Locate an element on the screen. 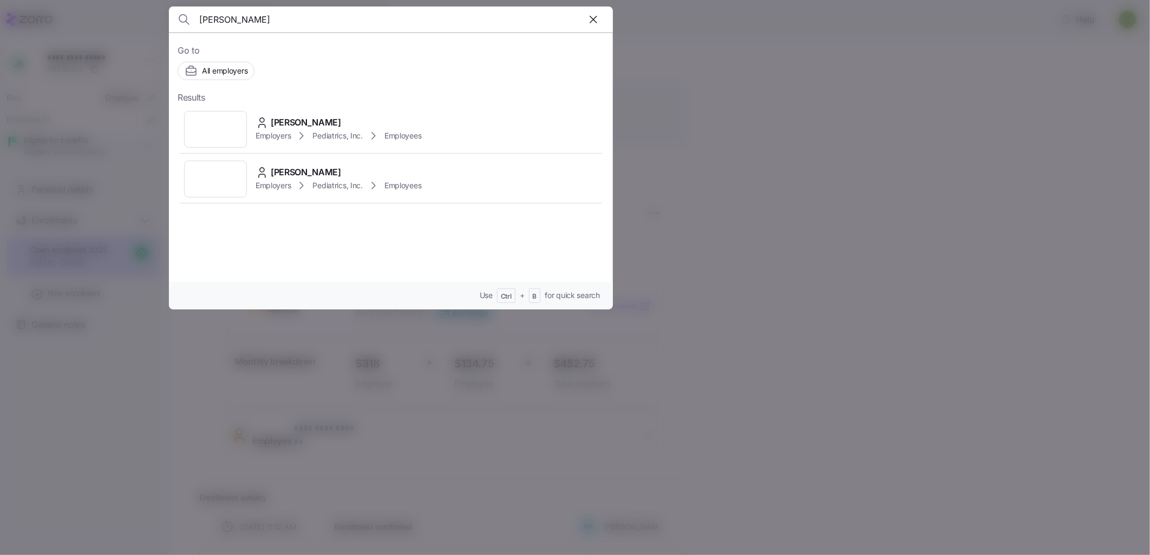 This screenshot has height=555, width=1150. button: All employers is located at coordinates (216, 71).